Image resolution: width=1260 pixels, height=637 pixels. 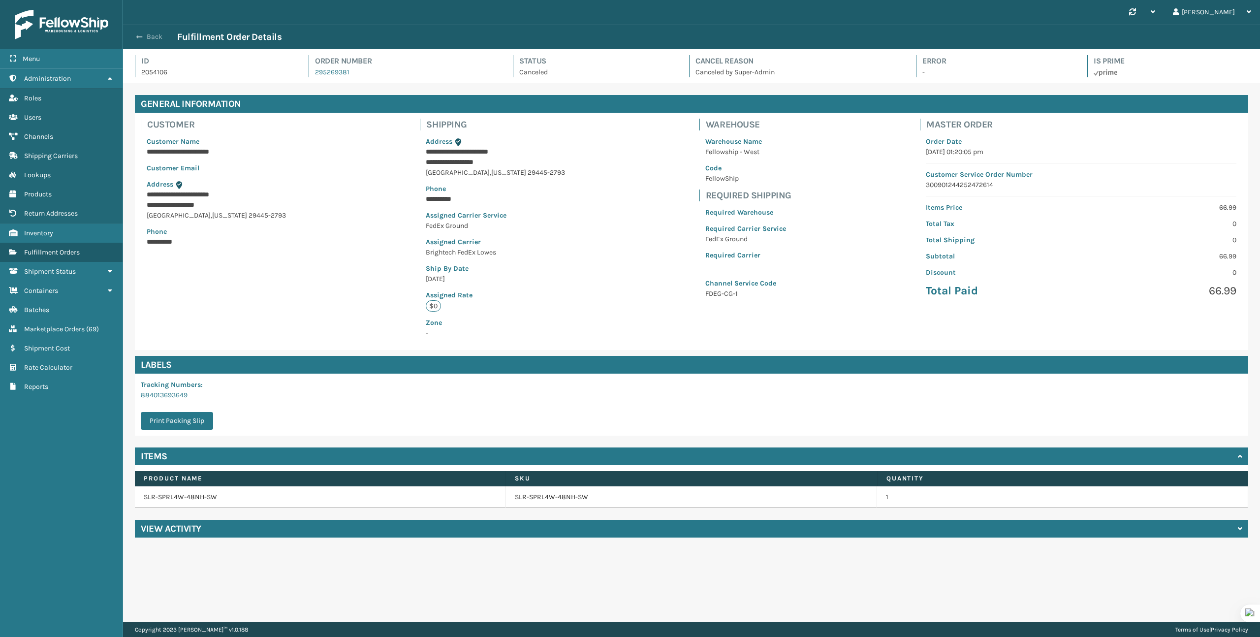 What do you see at coordinates (62, 25) in the screenshot?
I see `img: logo` at bounding box center [62, 25].